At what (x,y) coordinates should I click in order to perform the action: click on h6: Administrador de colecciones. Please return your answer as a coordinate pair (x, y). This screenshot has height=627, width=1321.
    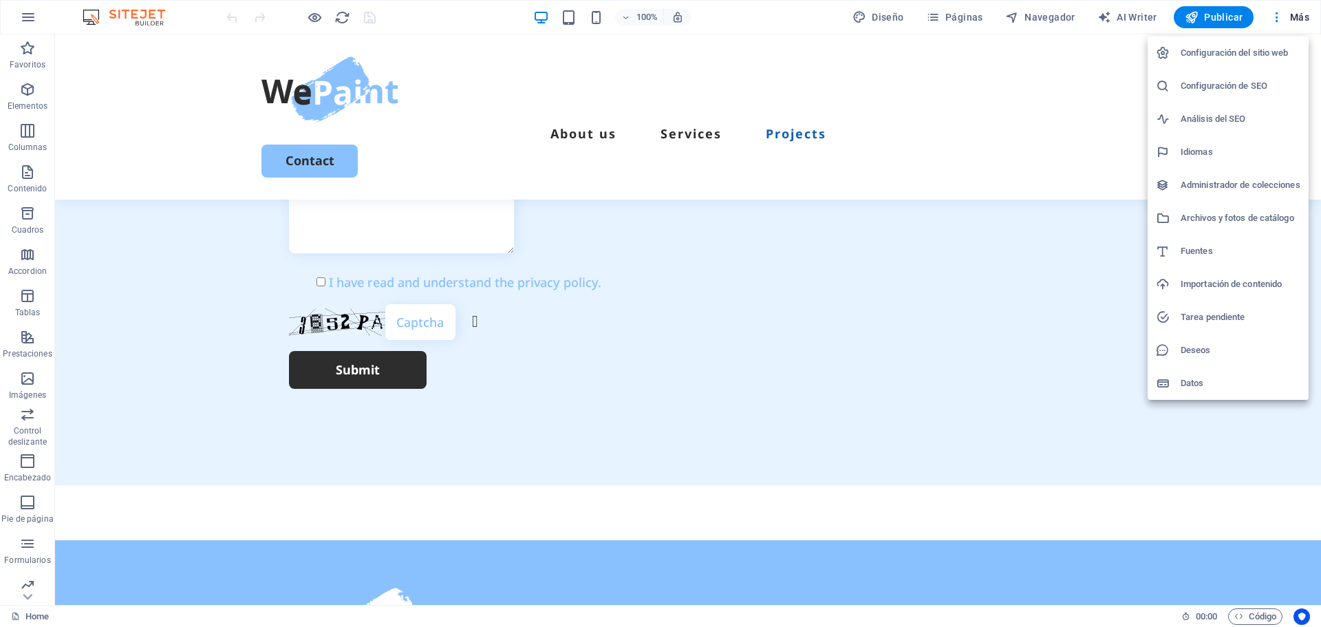
    Looking at the image, I should click on (1241, 185).